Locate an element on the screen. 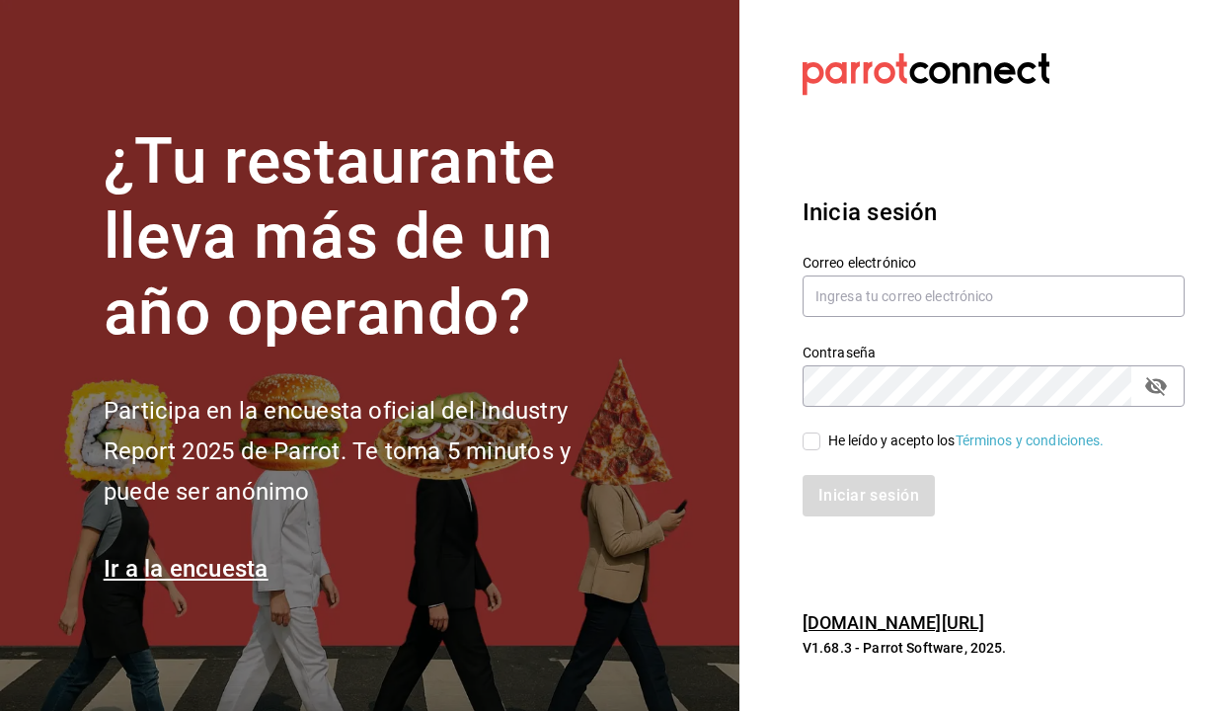 This screenshot has width=1232, height=711. input: Ingresa tu correo electrónico is located at coordinates (993, 296).